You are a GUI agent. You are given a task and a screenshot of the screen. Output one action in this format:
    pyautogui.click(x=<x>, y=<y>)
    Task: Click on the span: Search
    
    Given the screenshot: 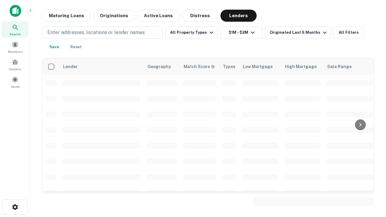 What is the action you would take?
    pyautogui.click(x=15, y=34)
    